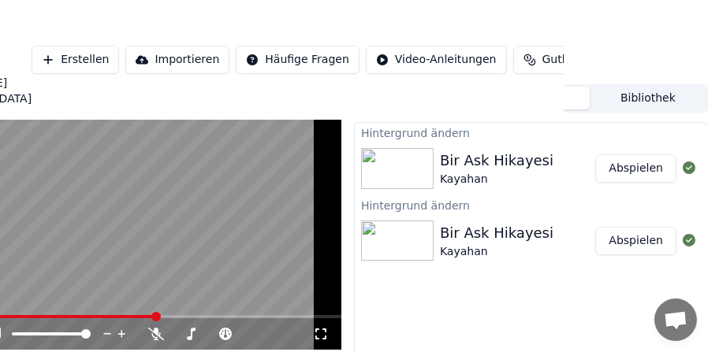  I want to click on button: Guthaben123, so click(574, 60).